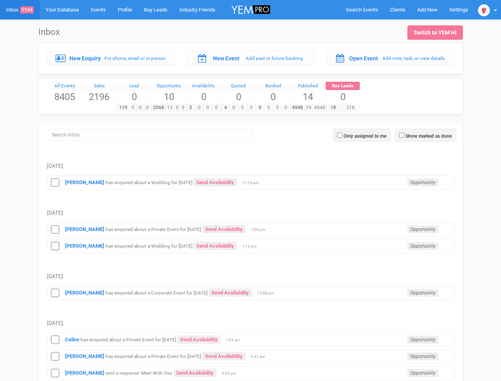 The height and width of the screenshot is (381, 501). What do you see at coordinates (428, 136) in the screenshot?
I see `label: Show marked as done` at bounding box center [428, 136].